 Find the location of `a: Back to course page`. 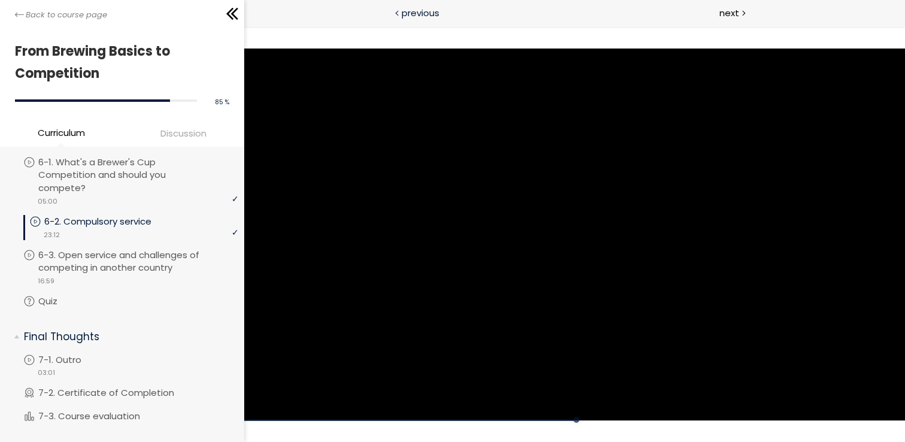

a: Back to course page is located at coordinates (61, 15).